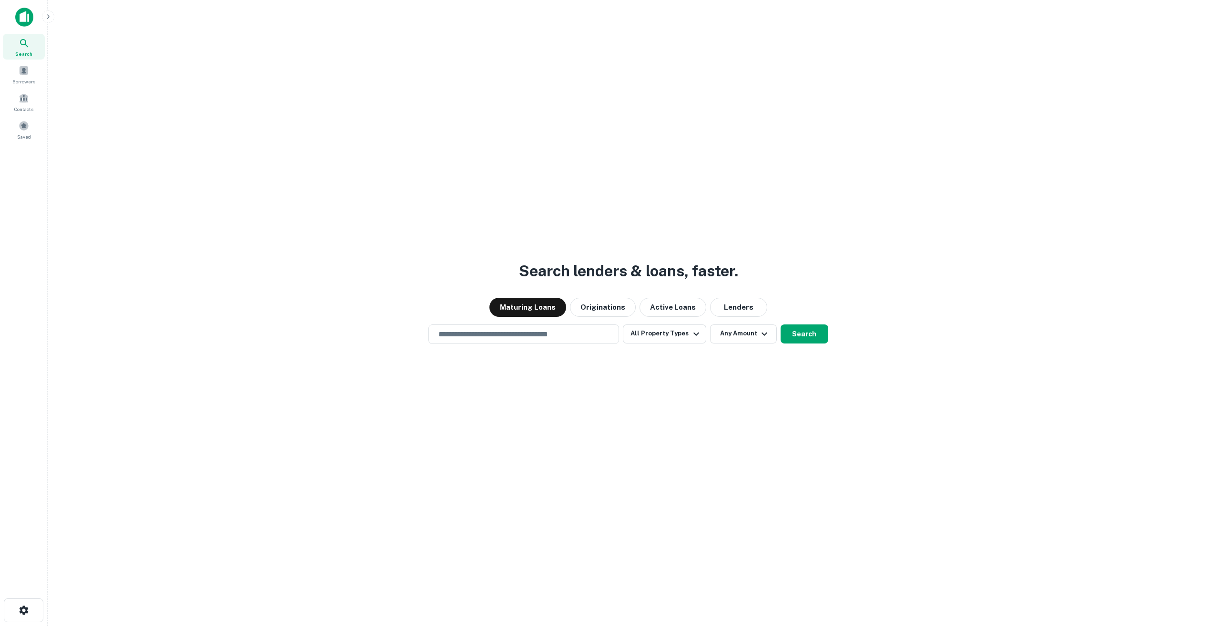  What do you see at coordinates (24, 109) in the screenshot?
I see `span: Contacts` at bounding box center [24, 109].